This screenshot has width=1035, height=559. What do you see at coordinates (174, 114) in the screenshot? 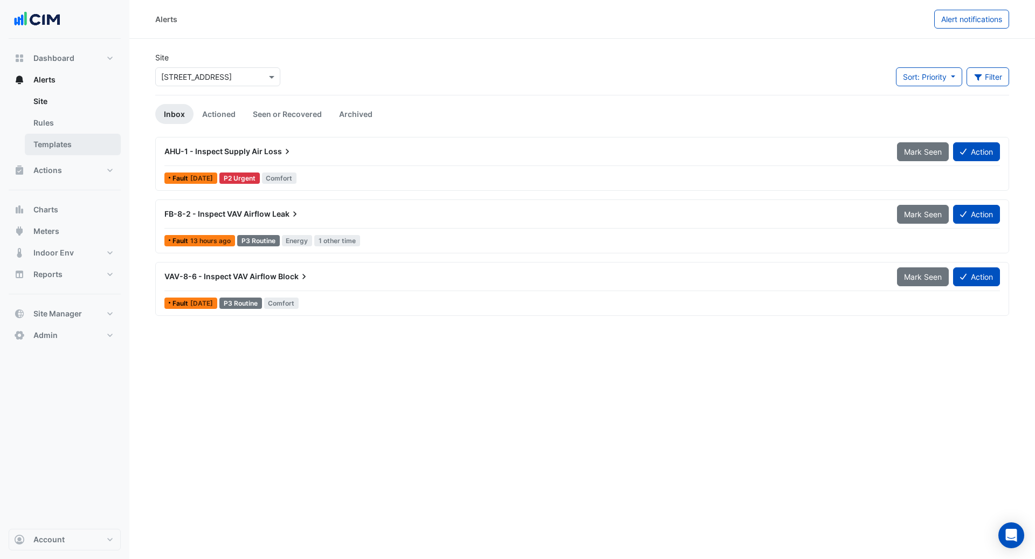
I see `a: Inbox` at bounding box center [174, 114].